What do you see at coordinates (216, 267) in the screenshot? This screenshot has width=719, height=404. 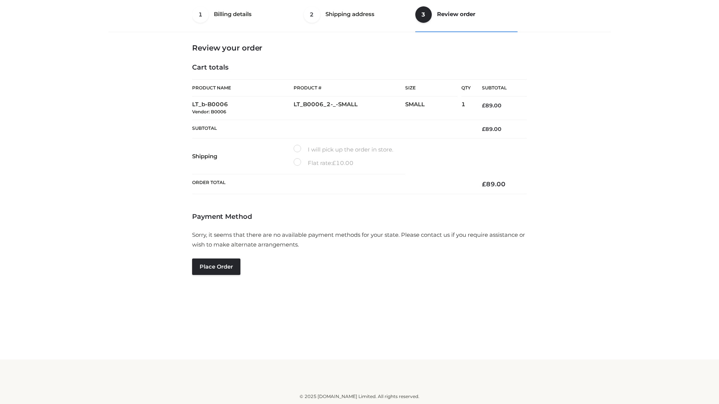 I see `button: Place order` at bounding box center [216, 267].